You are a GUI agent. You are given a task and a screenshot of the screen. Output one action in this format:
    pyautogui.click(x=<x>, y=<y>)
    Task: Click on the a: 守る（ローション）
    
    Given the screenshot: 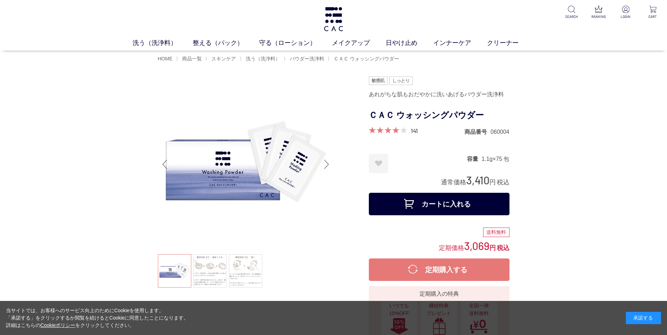 What is the action you would take?
    pyautogui.click(x=295, y=43)
    